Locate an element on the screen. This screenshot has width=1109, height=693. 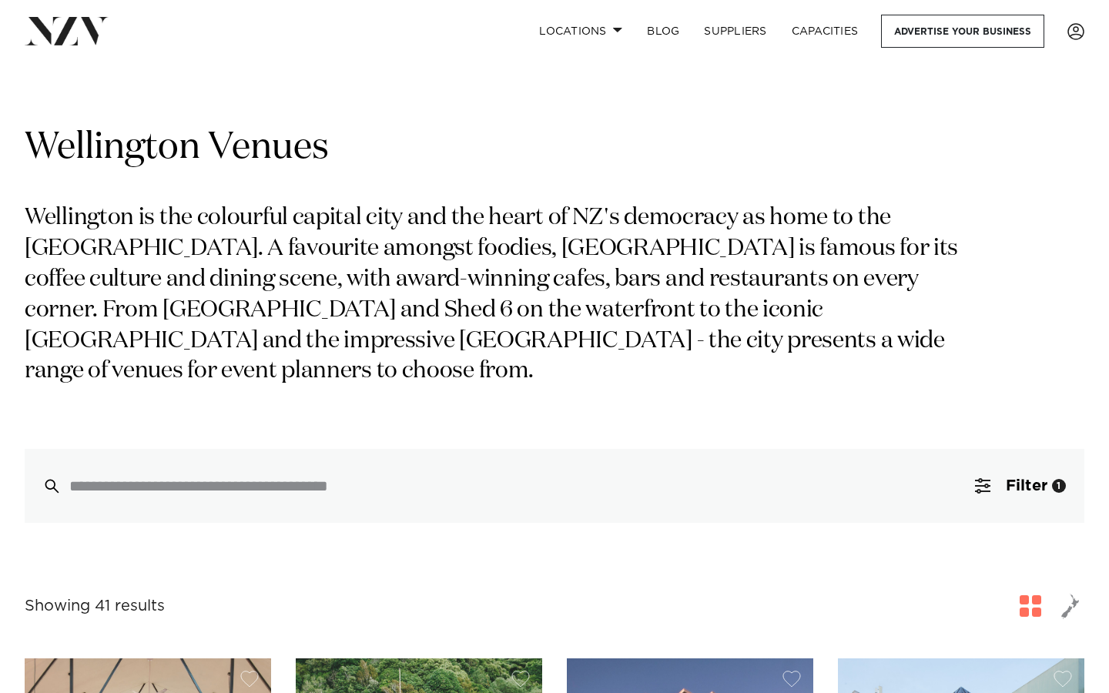
span: Filter is located at coordinates (1027, 486).